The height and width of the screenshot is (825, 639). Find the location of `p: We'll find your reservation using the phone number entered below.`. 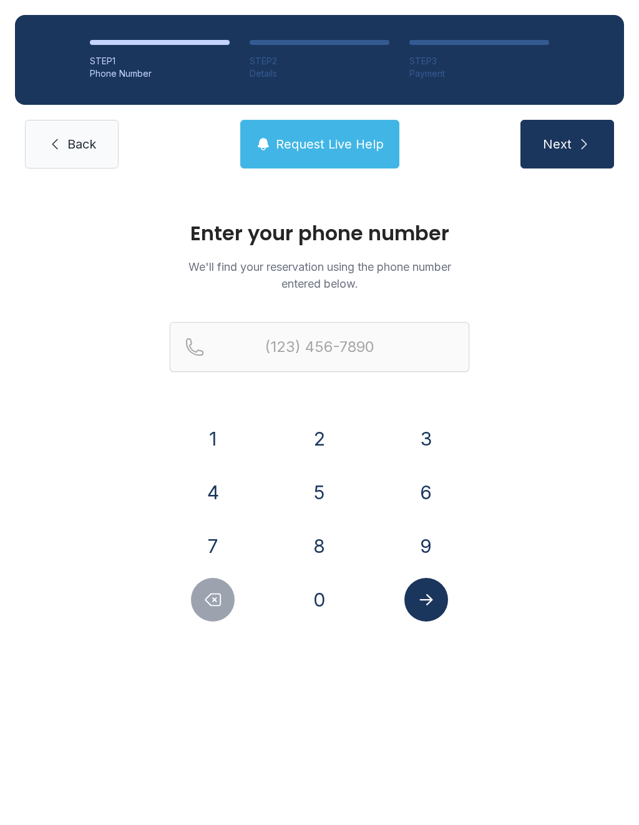

p: We'll find your reservation using the phone number entered below. is located at coordinates (319, 275).